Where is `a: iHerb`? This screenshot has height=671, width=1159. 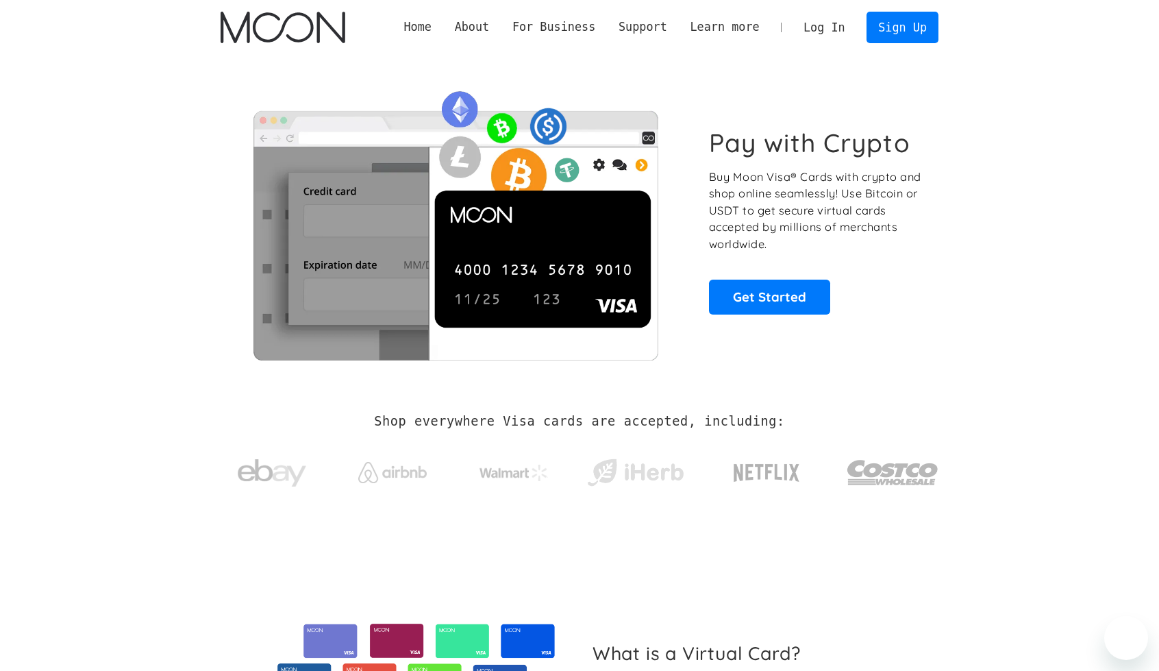
a: iHerb is located at coordinates (635, 469).